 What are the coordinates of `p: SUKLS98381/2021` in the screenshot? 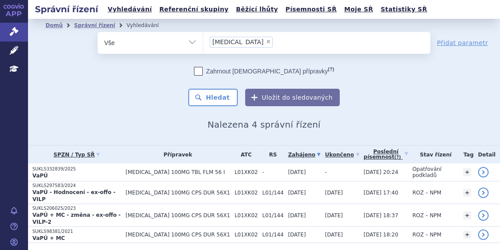 It's located at (77, 232).